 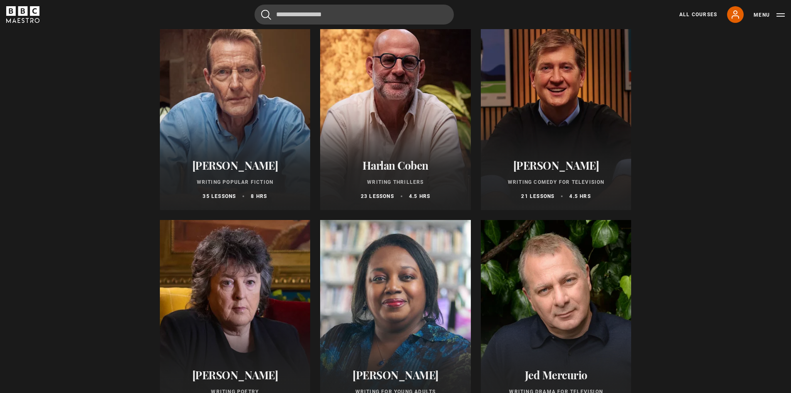 What do you see at coordinates (395, 165) in the screenshot?
I see `h2: Harlan Coben` at bounding box center [395, 165].